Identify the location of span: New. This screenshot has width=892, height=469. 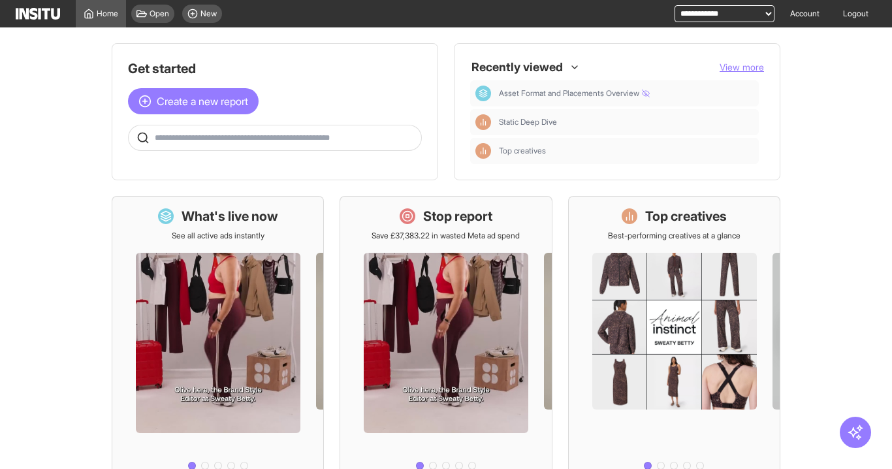
(208, 14).